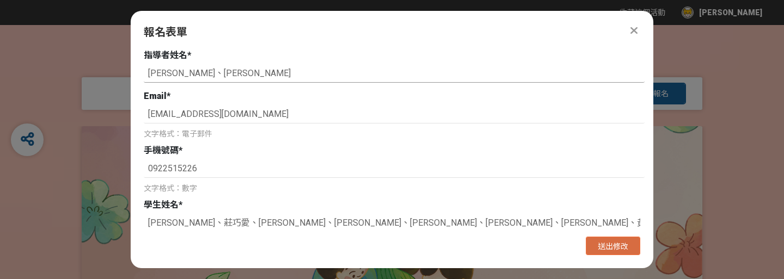  Describe the element at coordinates (613, 246) in the screenshot. I see `button: 送出修改` at that location.